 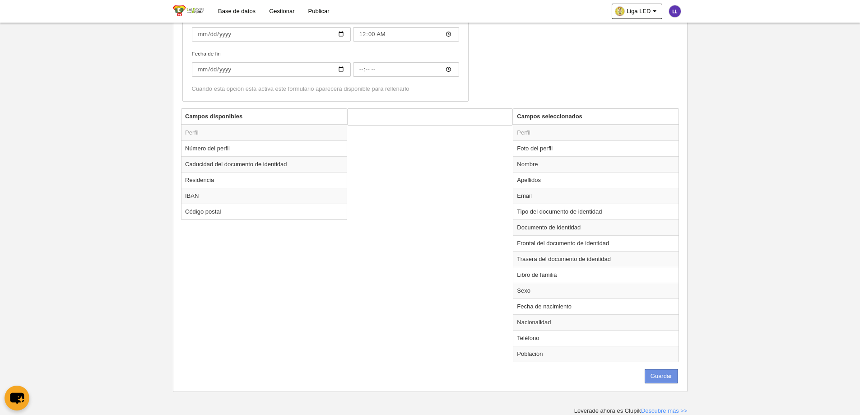 I want to click on td: Código postal, so click(x=264, y=211).